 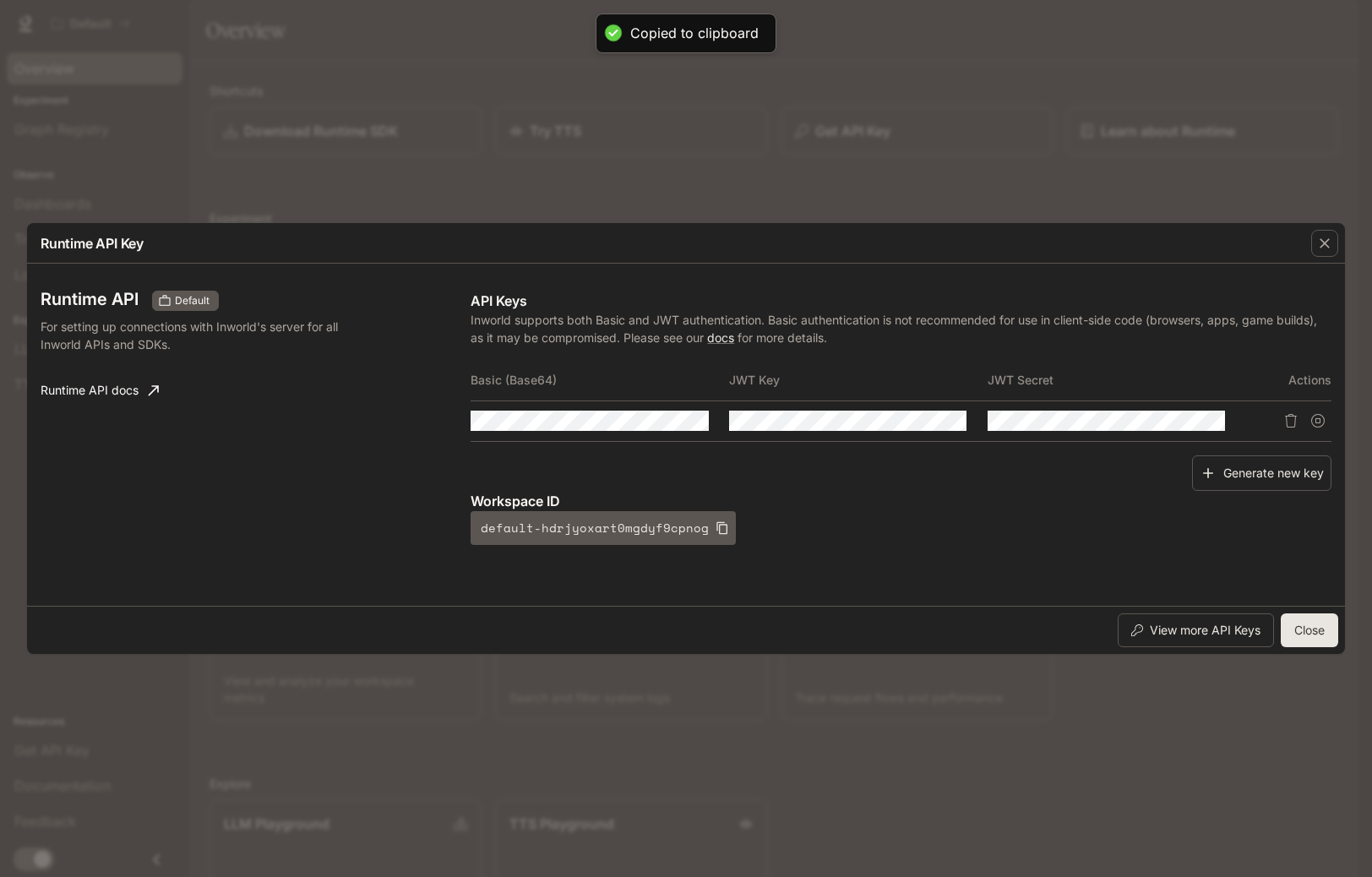 I want to click on p: API Keys, so click(x=900, y=300).